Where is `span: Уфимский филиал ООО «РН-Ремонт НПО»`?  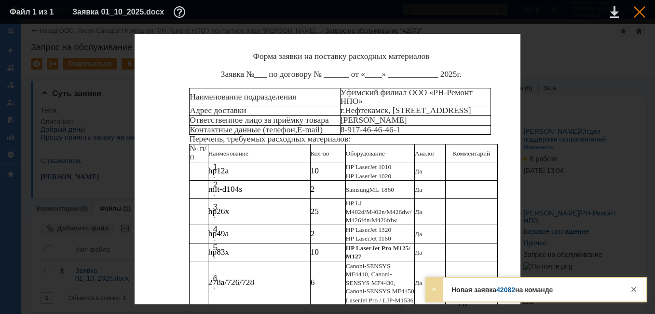
span: Уфимский филиал ООО «РН-Ремонт НПО» is located at coordinates (407, 96).